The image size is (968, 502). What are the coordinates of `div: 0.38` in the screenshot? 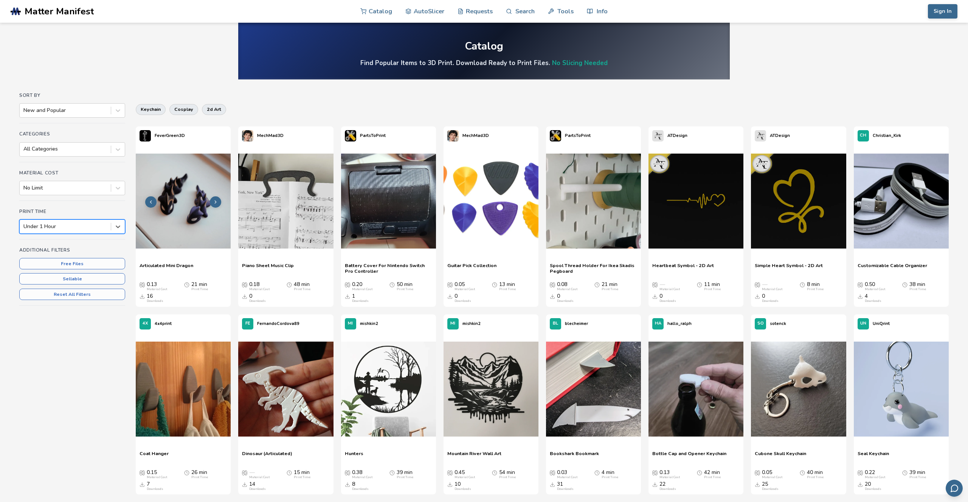 It's located at (362, 474).